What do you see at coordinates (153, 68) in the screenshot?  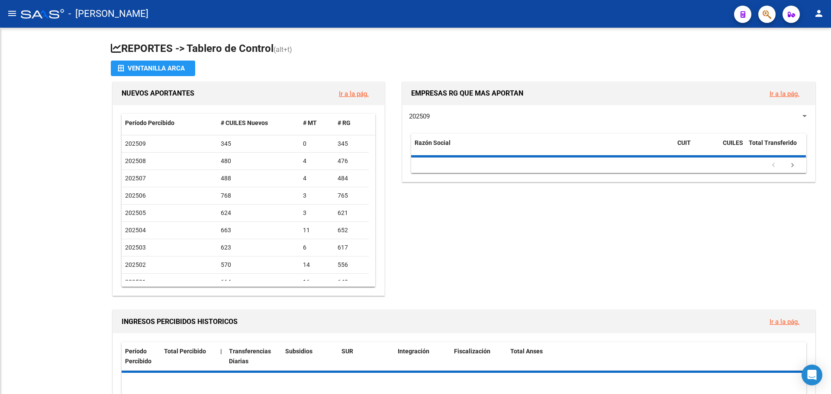 I see `div: Ventanilla ARCA` at bounding box center [153, 68].